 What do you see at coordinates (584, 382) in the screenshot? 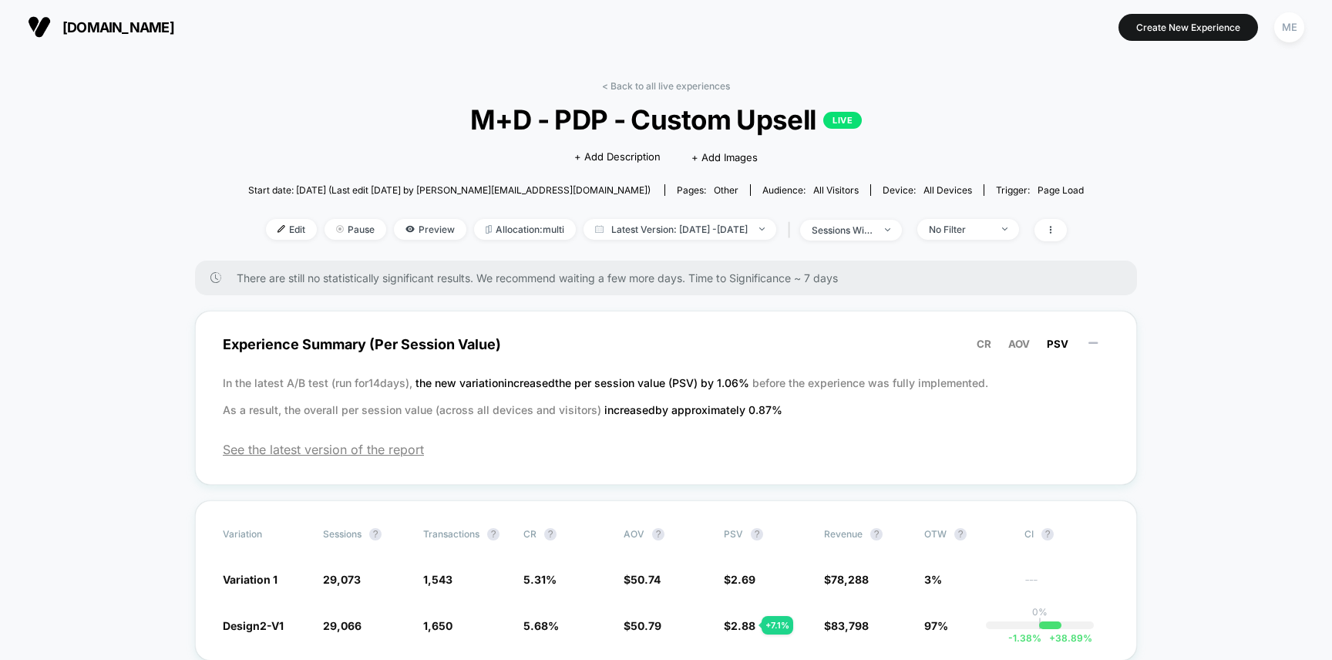
I see `span: the new variation increased the per session value (PSV) by 1.06 %` at bounding box center [584, 382].